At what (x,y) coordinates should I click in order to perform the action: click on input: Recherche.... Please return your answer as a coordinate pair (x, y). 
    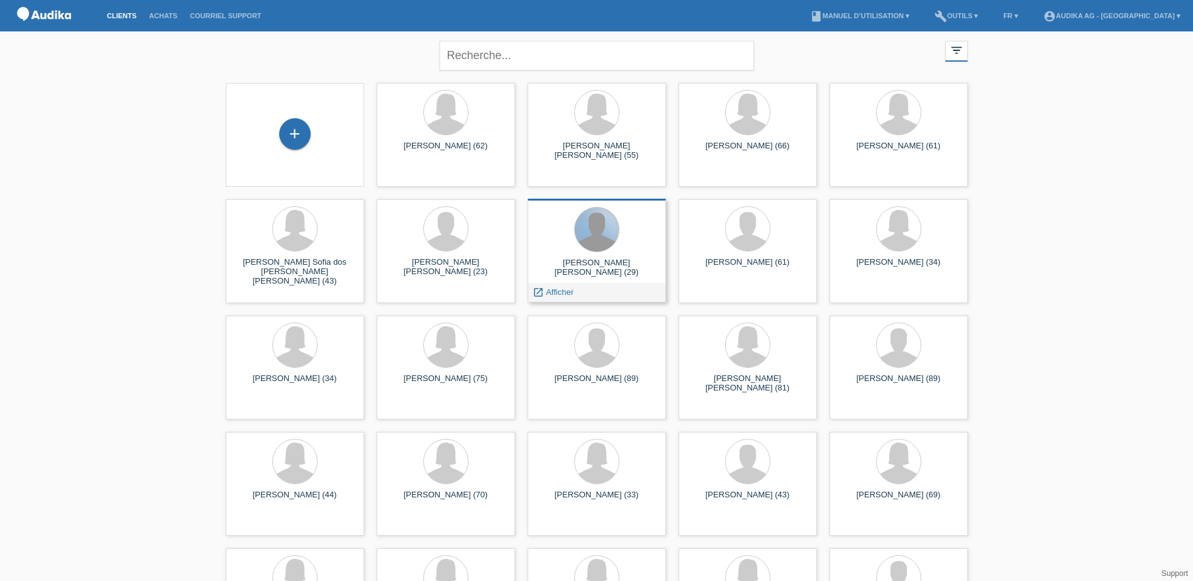
    Looking at the image, I should click on (597, 55).